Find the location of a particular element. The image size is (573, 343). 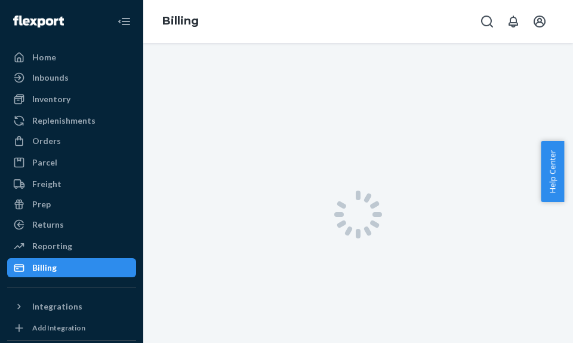

a: Home is located at coordinates (72, 57).